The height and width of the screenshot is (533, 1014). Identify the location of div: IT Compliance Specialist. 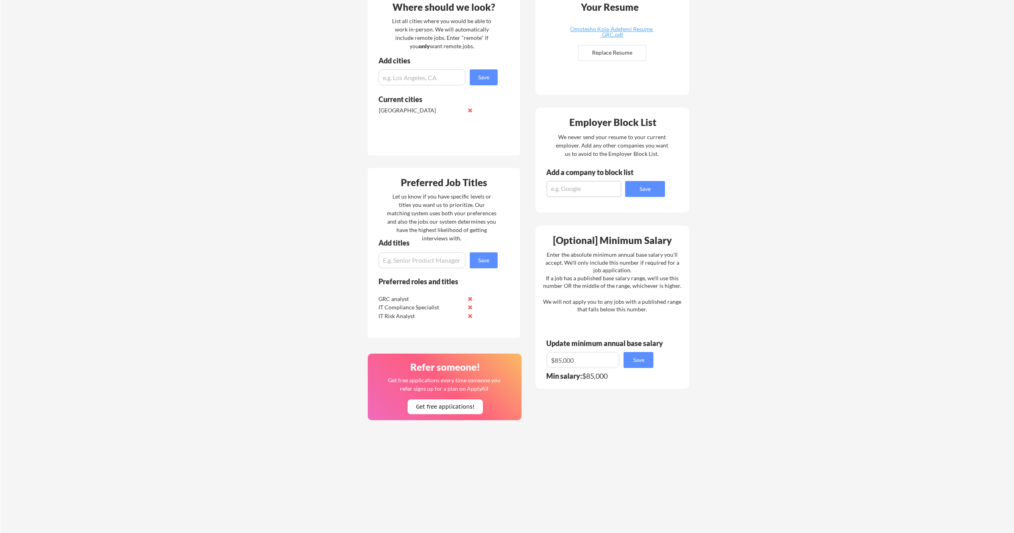
(420, 307).